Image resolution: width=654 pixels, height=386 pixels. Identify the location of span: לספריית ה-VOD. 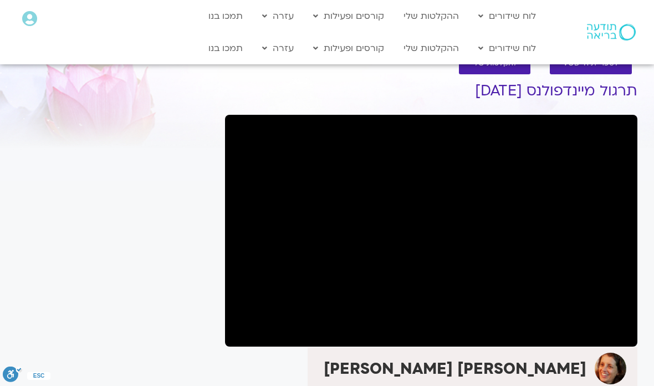
(591, 63).